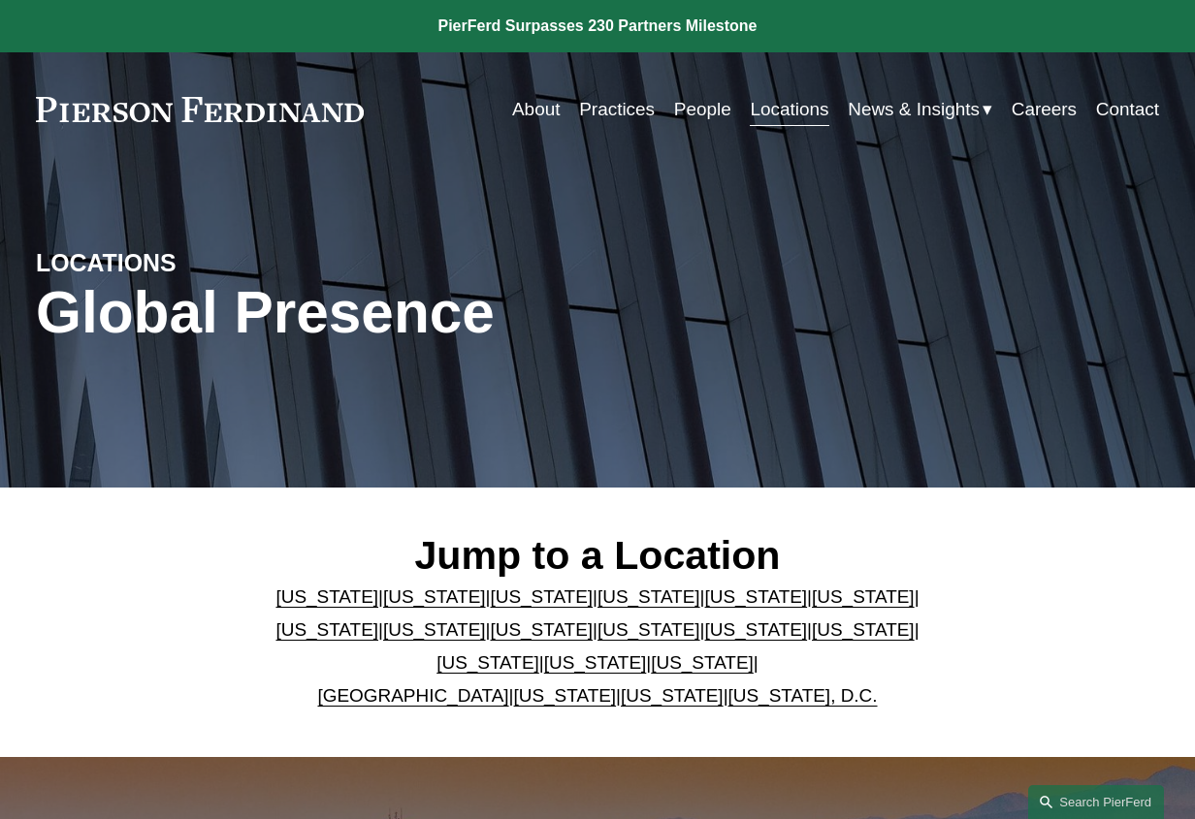 The height and width of the screenshot is (819, 1195). Describe the element at coordinates (1127, 110) in the screenshot. I see `a: Contact` at that location.